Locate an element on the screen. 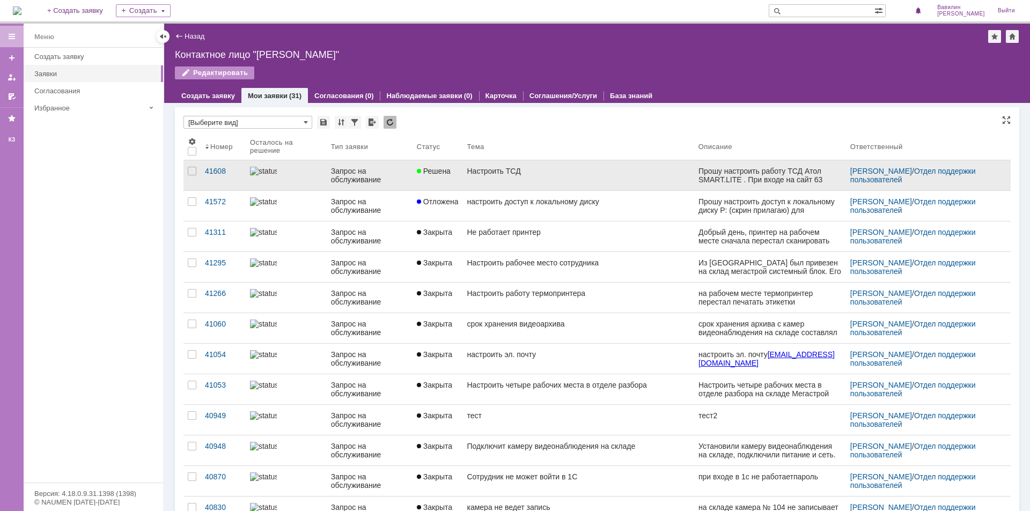 The image size is (1030, 511). a: Настроить работу термопринтера is located at coordinates (578, 298).